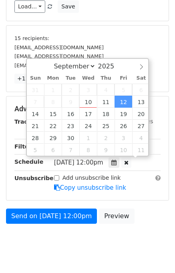 The width and height of the screenshot is (175, 273). I want to click on a: +12 more, so click(31, 79).